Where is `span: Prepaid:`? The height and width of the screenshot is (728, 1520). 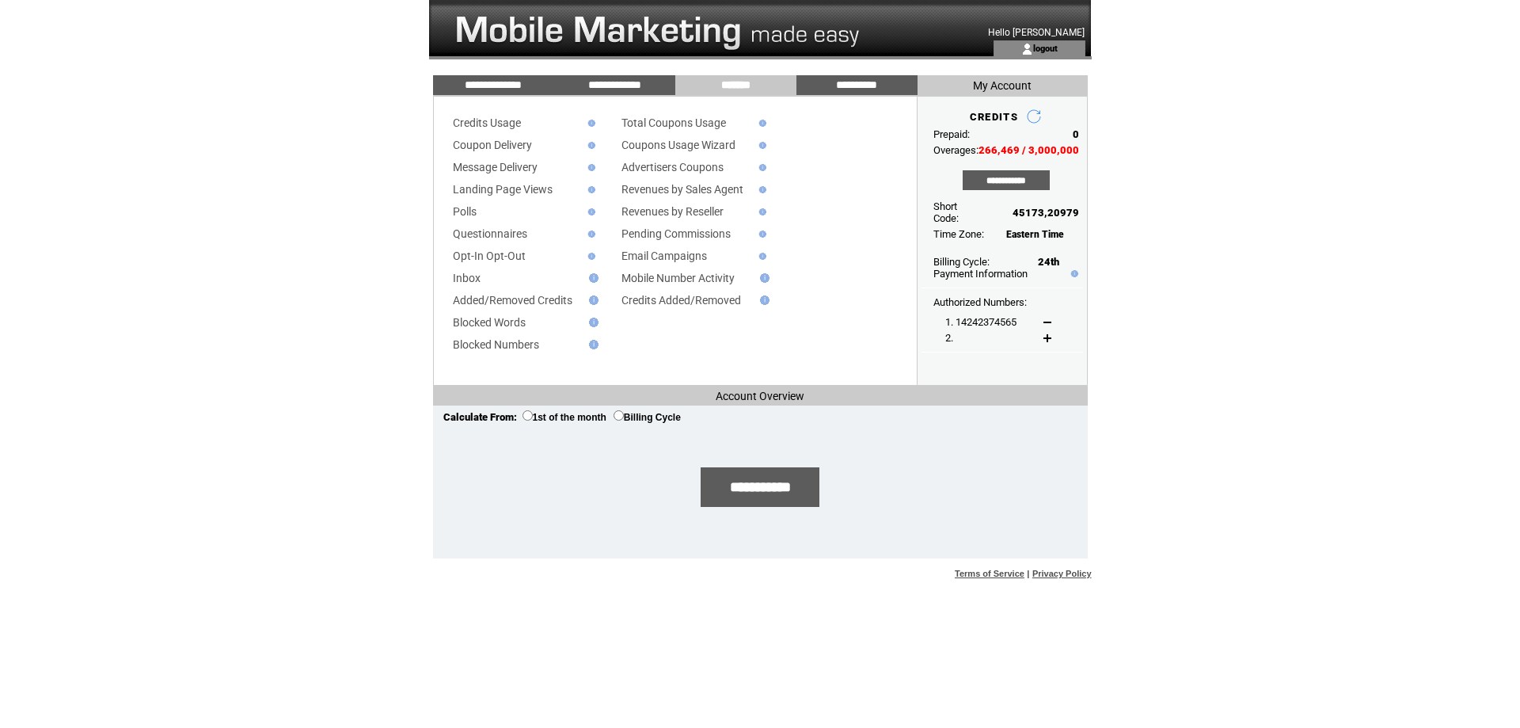
span: Prepaid: is located at coordinates (952, 134).